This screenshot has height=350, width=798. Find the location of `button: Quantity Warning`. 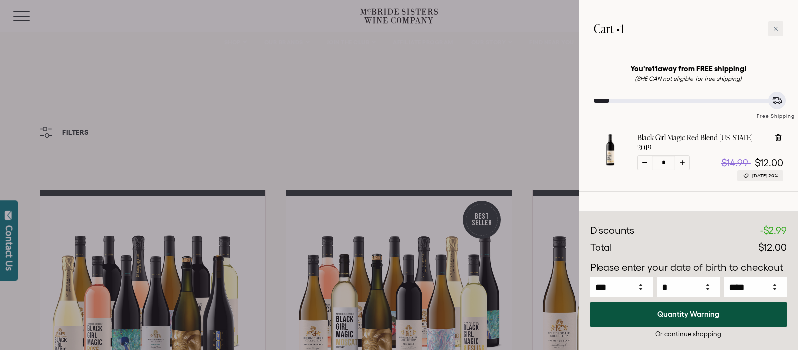

button: Quantity Warning is located at coordinates (689, 314).